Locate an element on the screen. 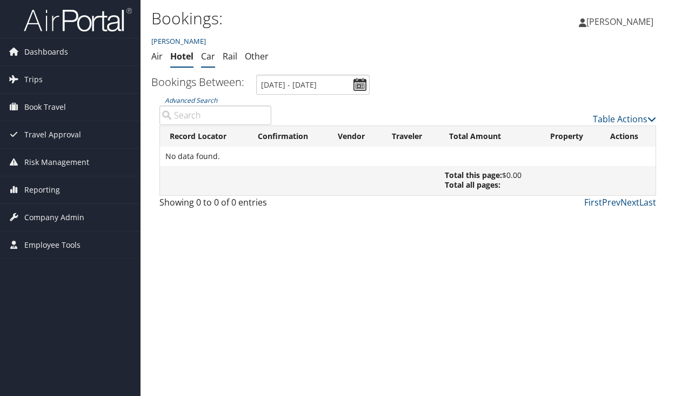 The height and width of the screenshot is (396, 675). span: Company Admin is located at coordinates (54, 217).